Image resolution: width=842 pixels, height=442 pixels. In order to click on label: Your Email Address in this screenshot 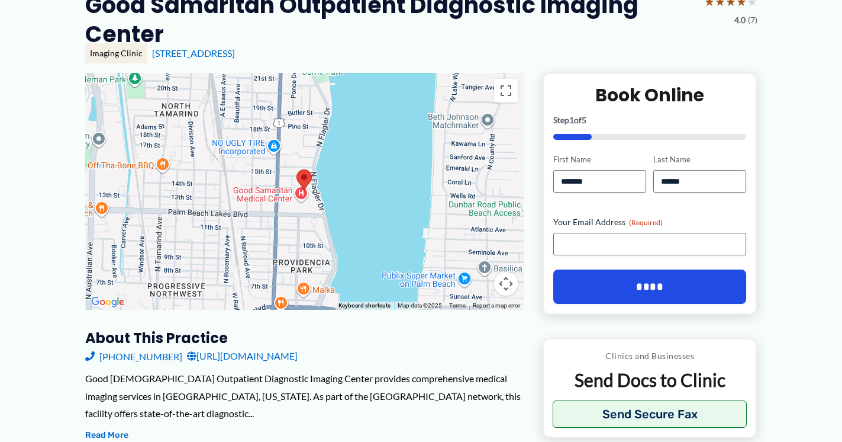, I will do `click(650, 222)`.